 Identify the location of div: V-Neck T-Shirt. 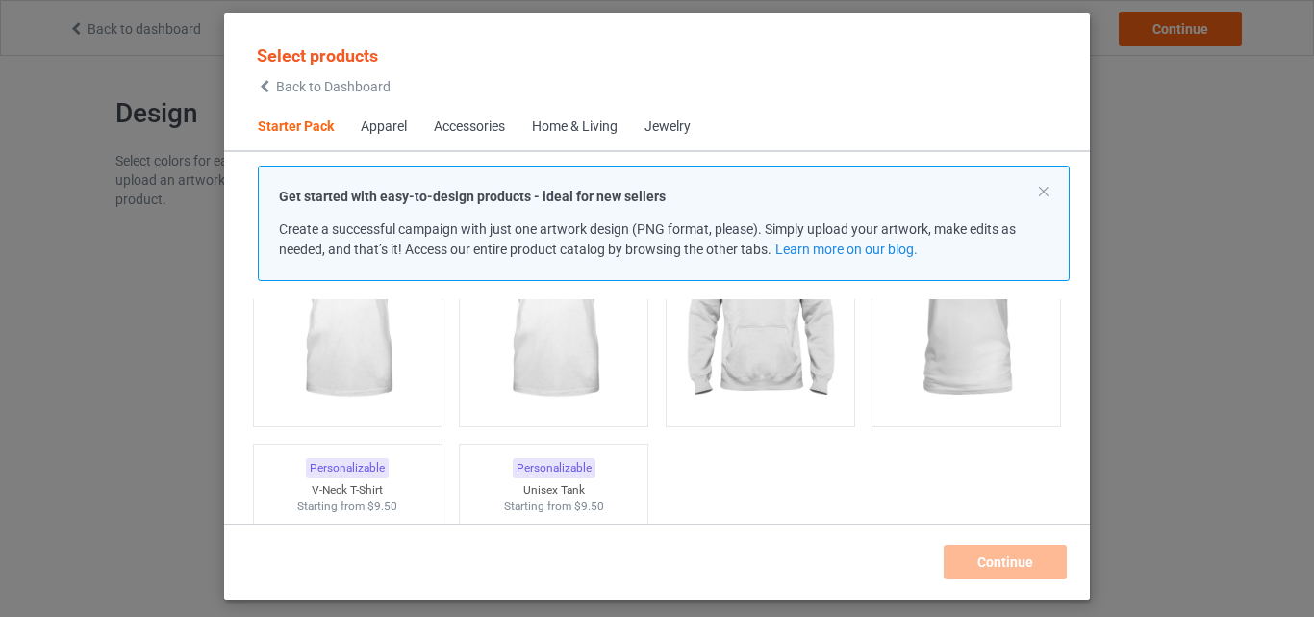
(347, 490).